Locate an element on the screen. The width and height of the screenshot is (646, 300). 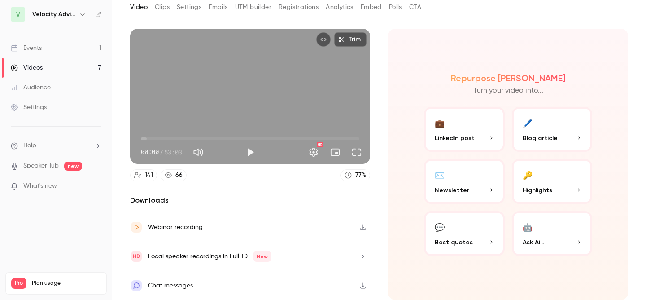
button: Settings is located at coordinates (314, 152).